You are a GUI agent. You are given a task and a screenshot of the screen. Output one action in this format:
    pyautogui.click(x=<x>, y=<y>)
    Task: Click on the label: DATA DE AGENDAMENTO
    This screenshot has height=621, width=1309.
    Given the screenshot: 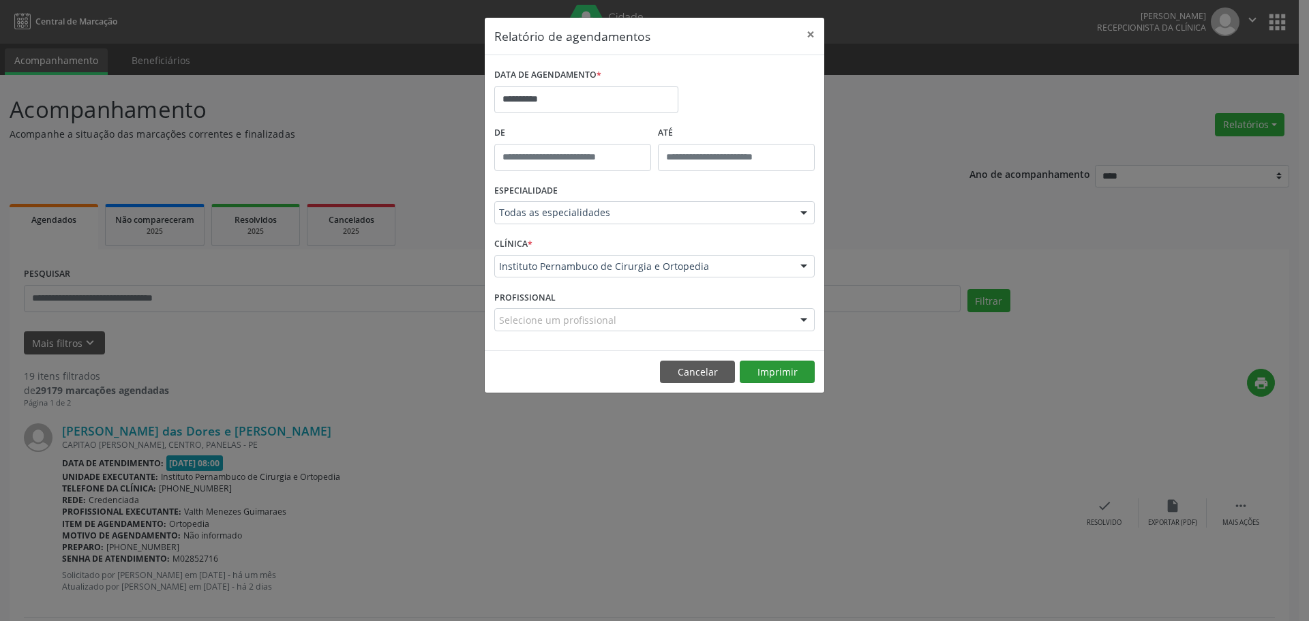 What is the action you would take?
    pyautogui.click(x=547, y=75)
    